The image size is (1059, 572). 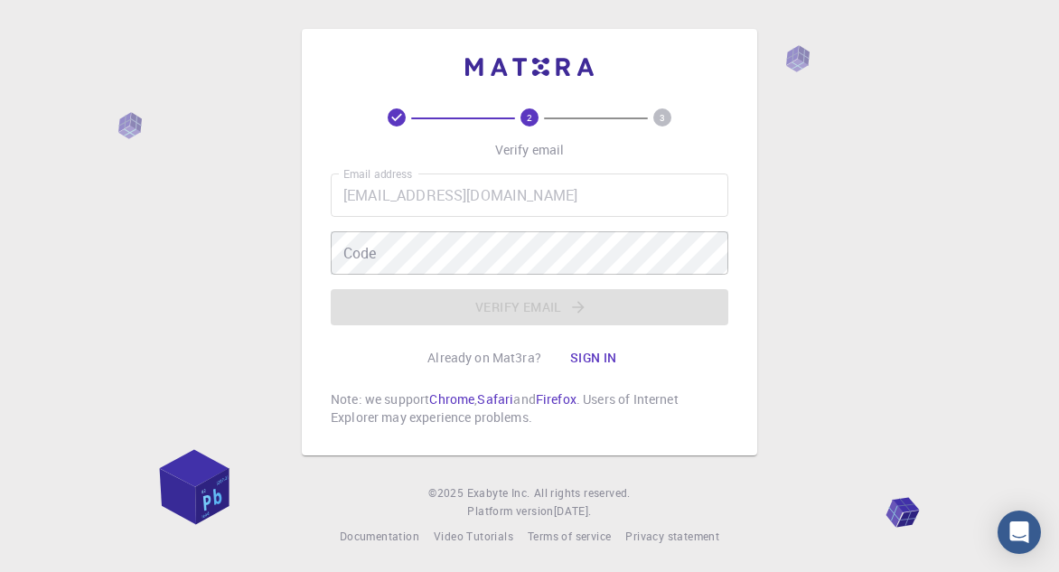 I want to click on div: Open Intercom Messenger, so click(x=1019, y=532).